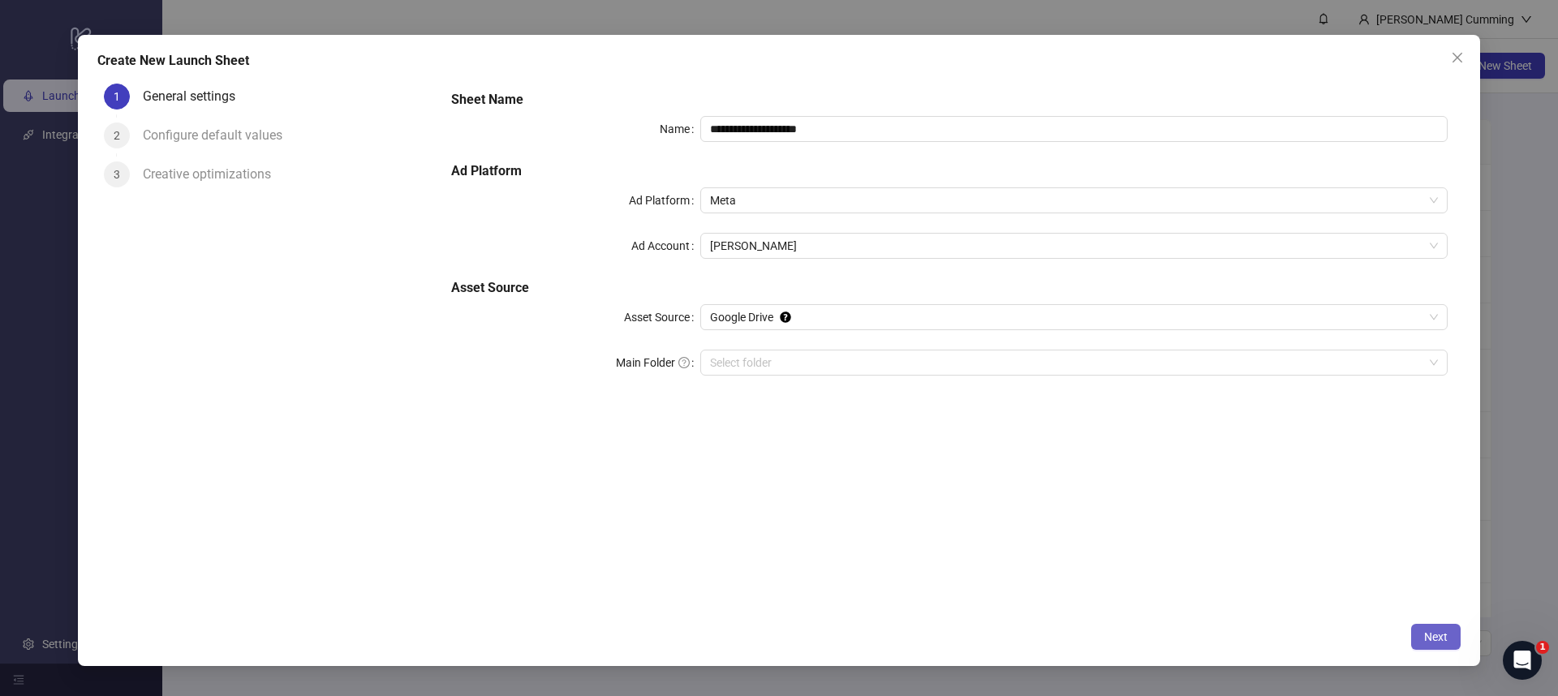 The image size is (1558, 696). I want to click on span: close, so click(1457, 58).